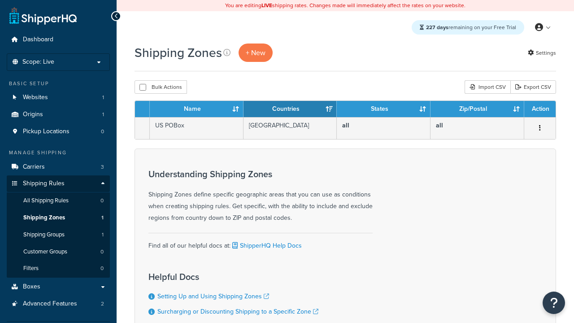  Describe the element at coordinates (266, 245) in the screenshot. I see `a: ShipperHQ Help Docs` at that location.